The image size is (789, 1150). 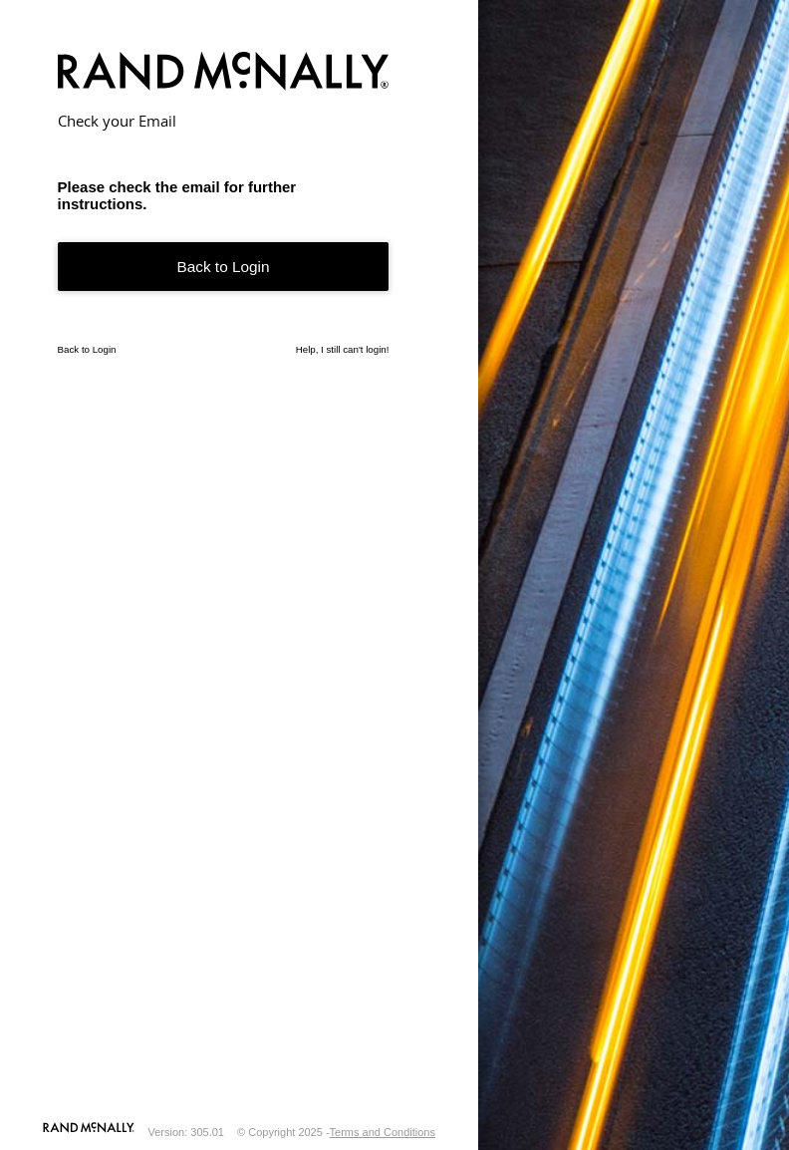 What do you see at coordinates (223, 73) in the screenshot?
I see `img: Rand McNally` at bounding box center [223, 73].